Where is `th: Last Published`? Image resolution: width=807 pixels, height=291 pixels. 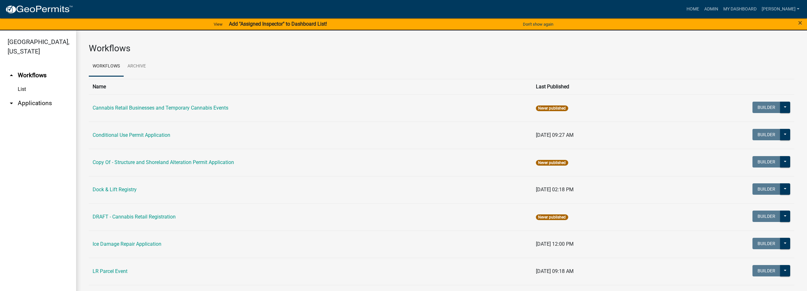 th: Last Published is located at coordinates (597, 87).